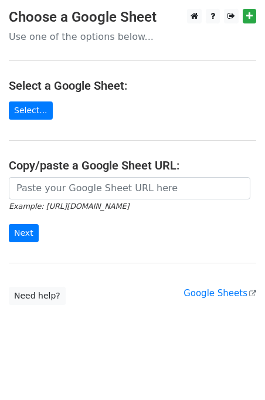  What do you see at coordinates (37, 296) in the screenshot?
I see `a: Need help?` at bounding box center [37, 296].